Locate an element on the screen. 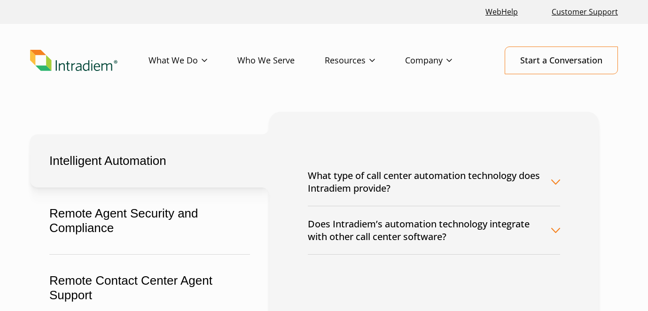 This screenshot has height=311, width=648. button: Remote Agent Security and Compliance is located at coordinates (149, 221).